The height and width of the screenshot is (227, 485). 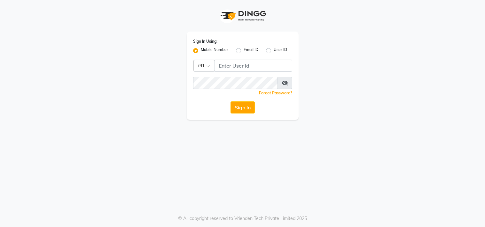 I want to click on label: Email ID, so click(x=251, y=51).